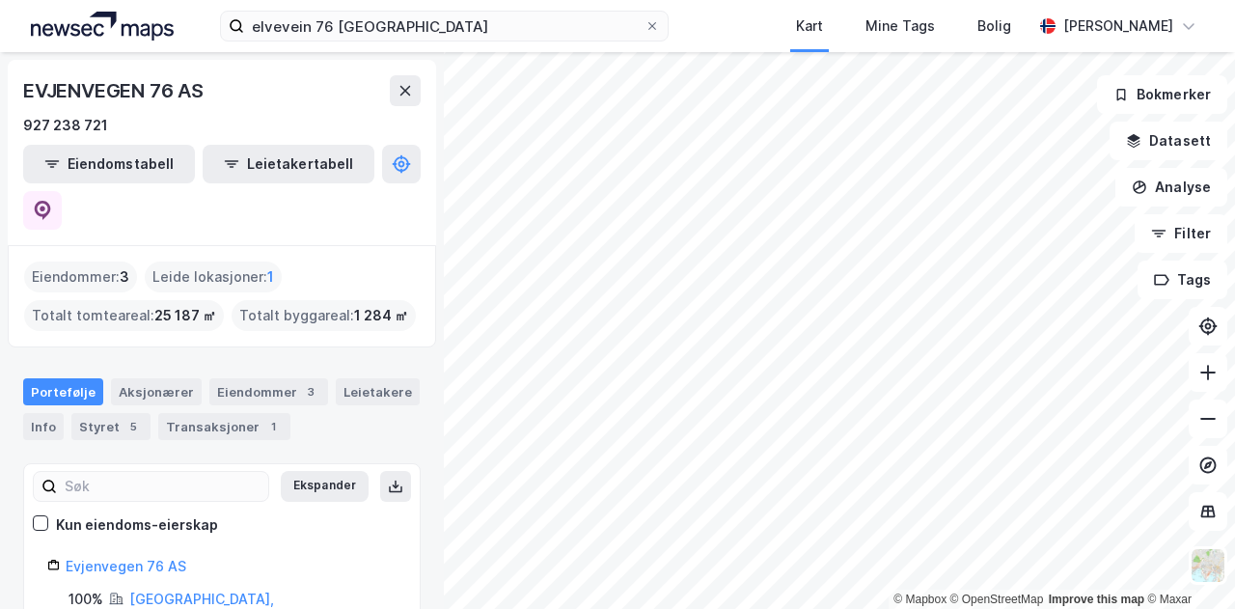  I want to click on div: Portefølje, so click(63, 392).